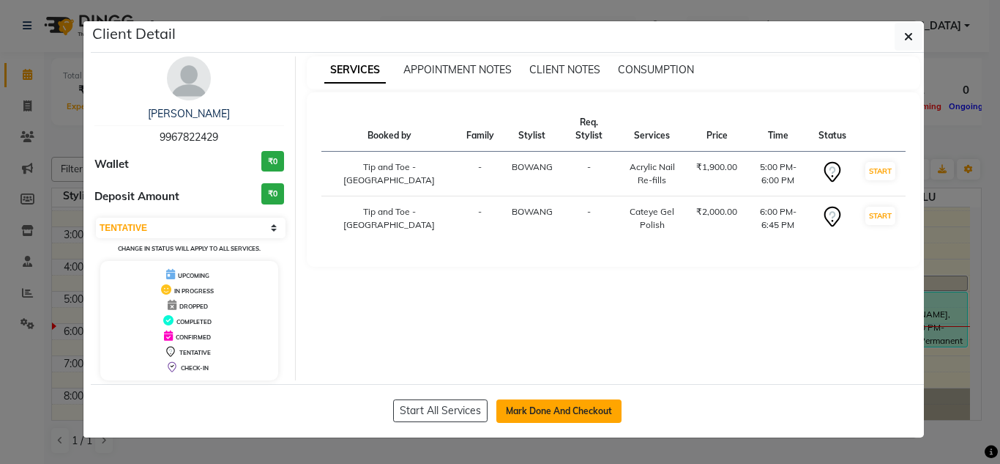 Image resolution: width=1000 pixels, height=464 pixels. I want to click on th: Services, so click(652, 129).